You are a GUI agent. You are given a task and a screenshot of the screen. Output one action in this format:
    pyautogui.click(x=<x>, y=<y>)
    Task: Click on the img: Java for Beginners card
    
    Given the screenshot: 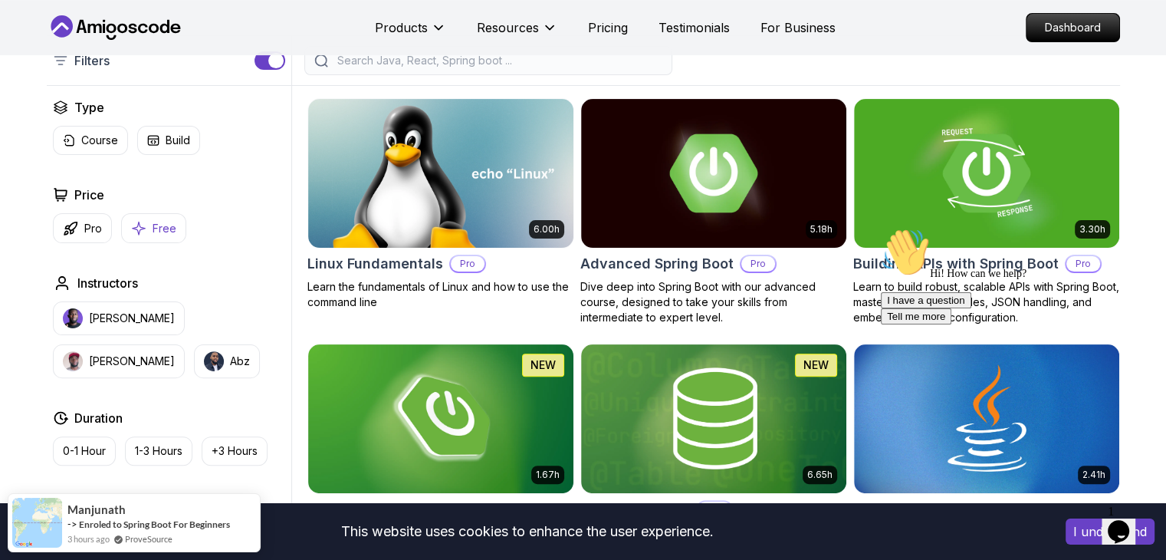 What is the action you would take?
    pyautogui.click(x=987, y=419)
    